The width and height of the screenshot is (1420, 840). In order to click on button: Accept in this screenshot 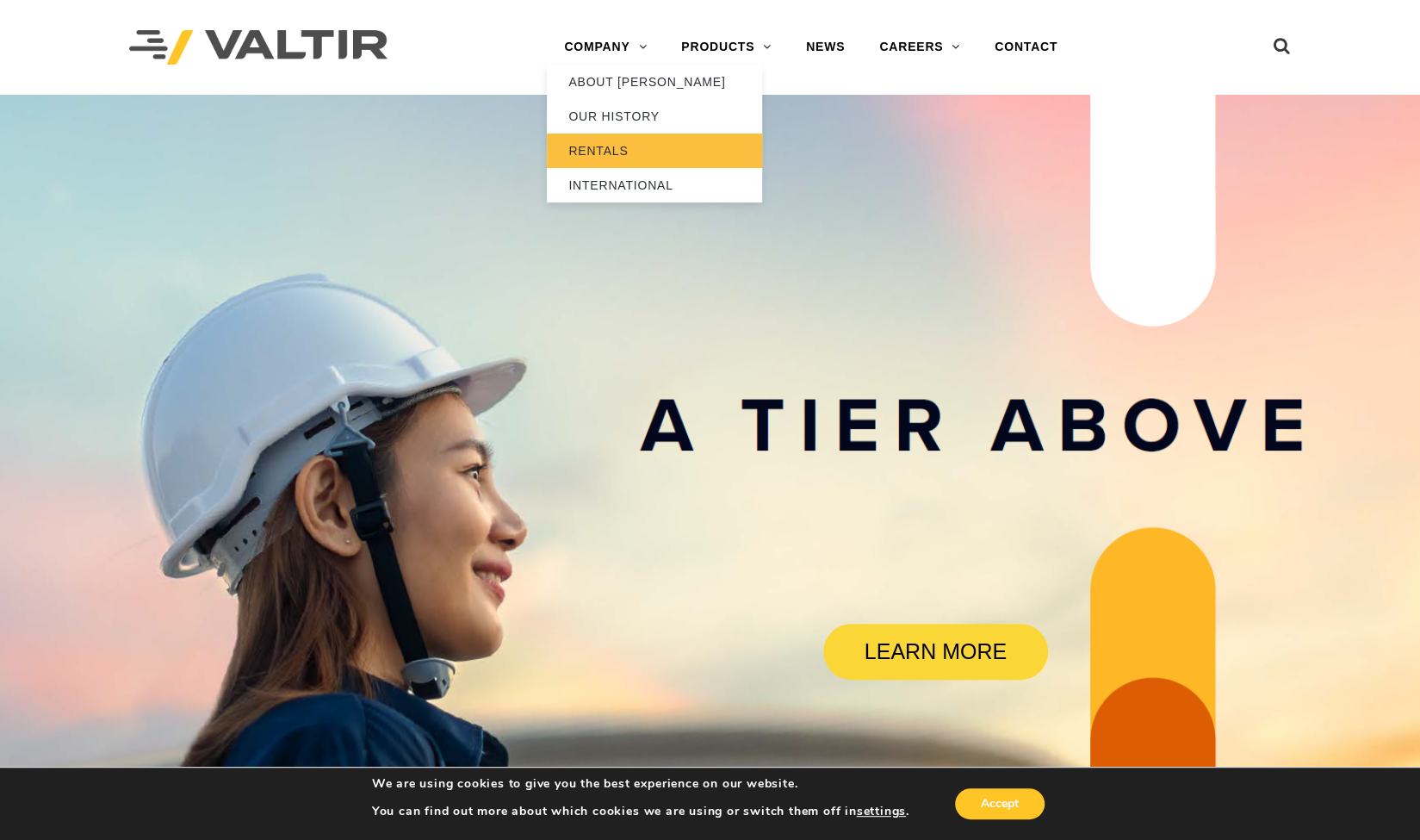, I will do `click(1000, 803)`.